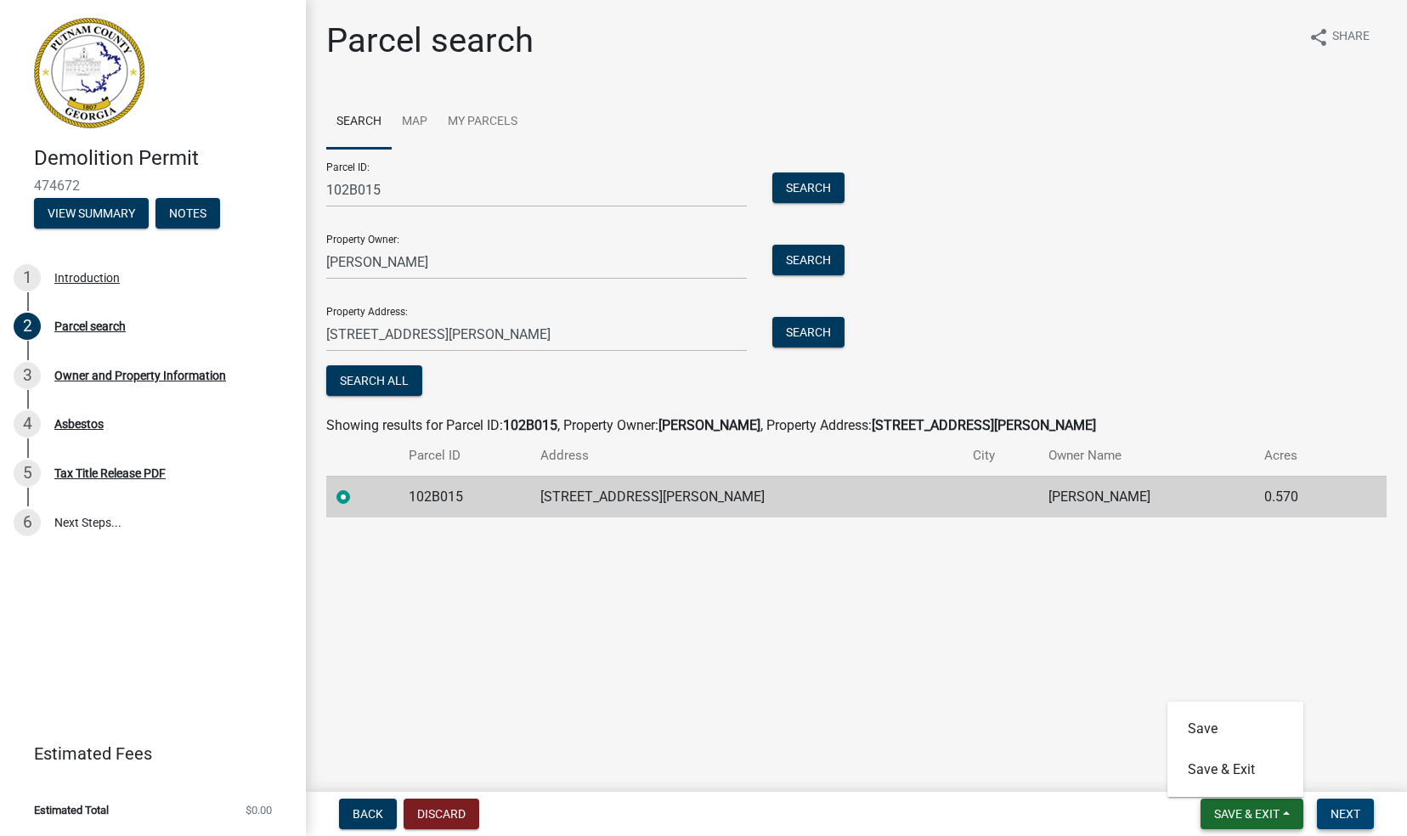  Describe the element at coordinates (1345, 814) in the screenshot. I see `button: Next` at that location.